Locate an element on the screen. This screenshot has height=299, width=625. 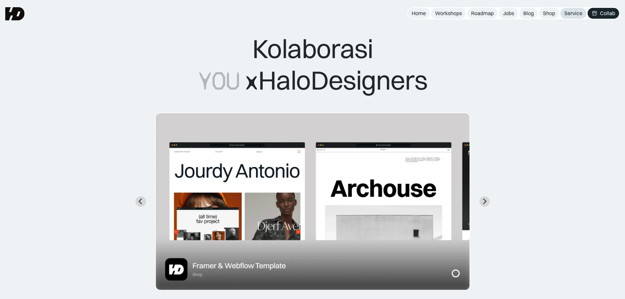
div: Blog is located at coordinates (528, 13).